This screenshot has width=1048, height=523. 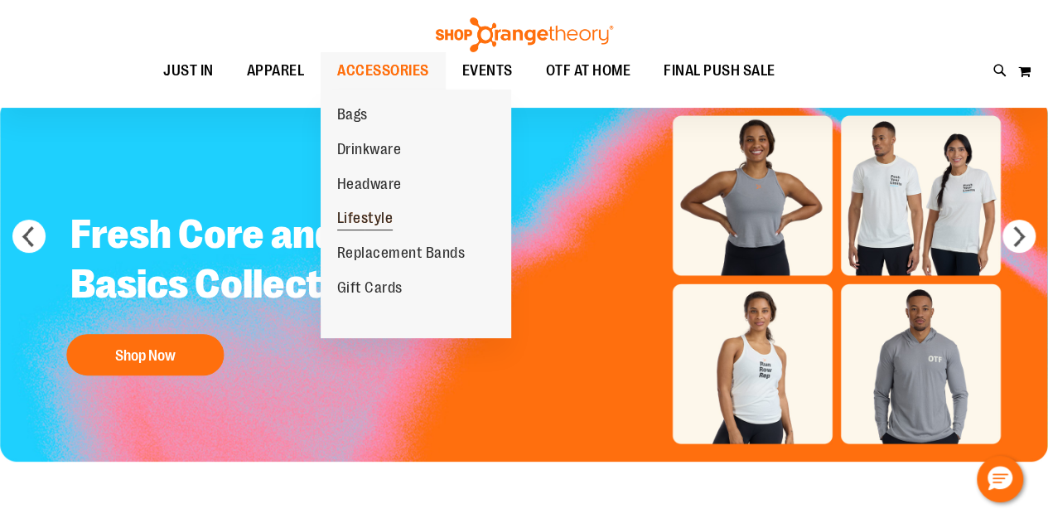 What do you see at coordinates (416, 214) in the screenshot?
I see `ul: ACCESSORIES` at bounding box center [416, 214].